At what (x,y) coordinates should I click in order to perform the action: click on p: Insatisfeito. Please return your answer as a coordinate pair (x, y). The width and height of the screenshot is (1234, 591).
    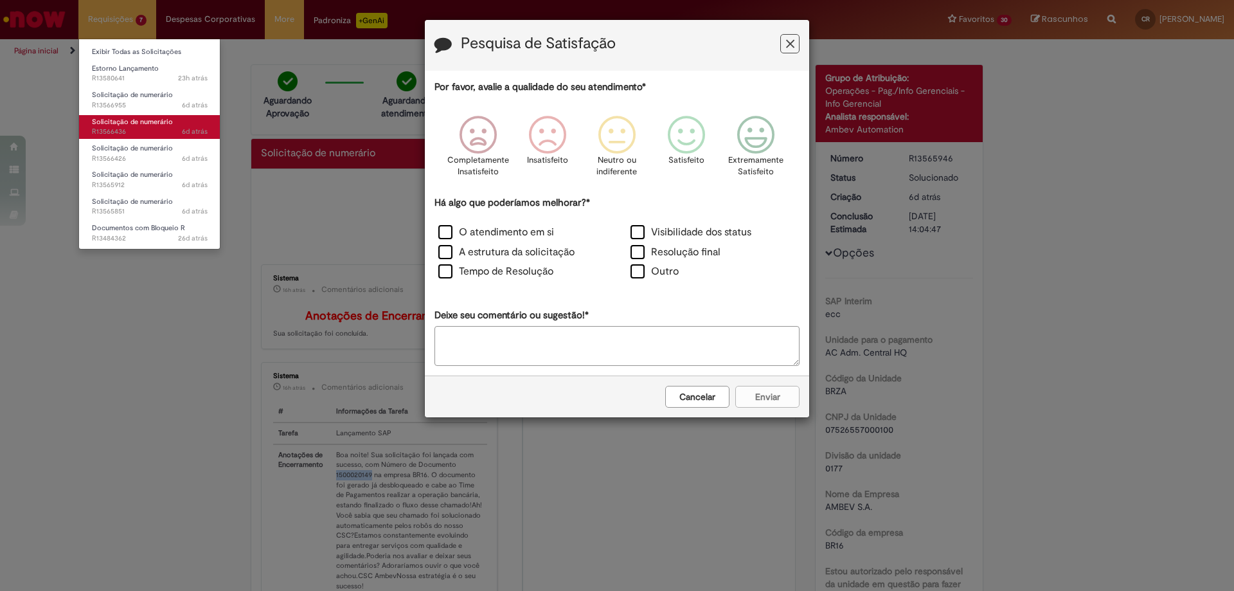
    Looking at the image, I should click on (548, 160).